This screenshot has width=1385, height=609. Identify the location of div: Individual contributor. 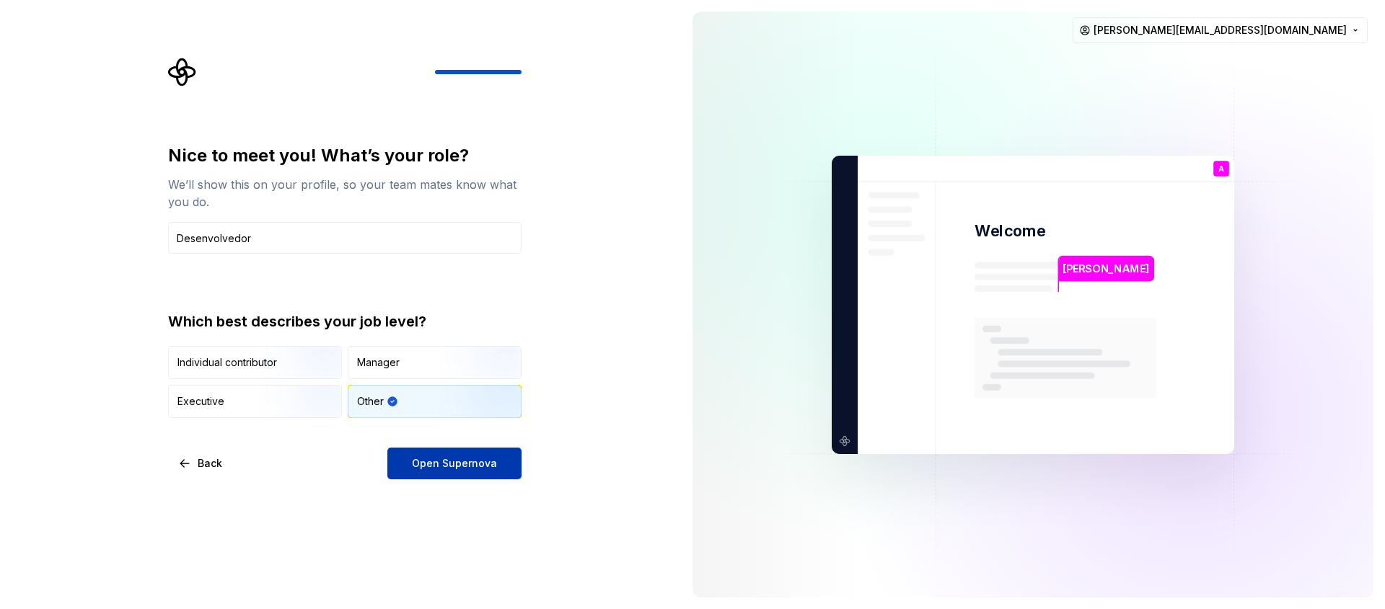
(227, 363).